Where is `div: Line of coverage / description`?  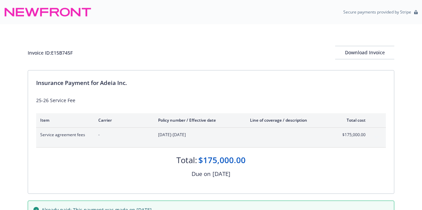 div: Line of coverage / description is located at coordinates (290, 120).